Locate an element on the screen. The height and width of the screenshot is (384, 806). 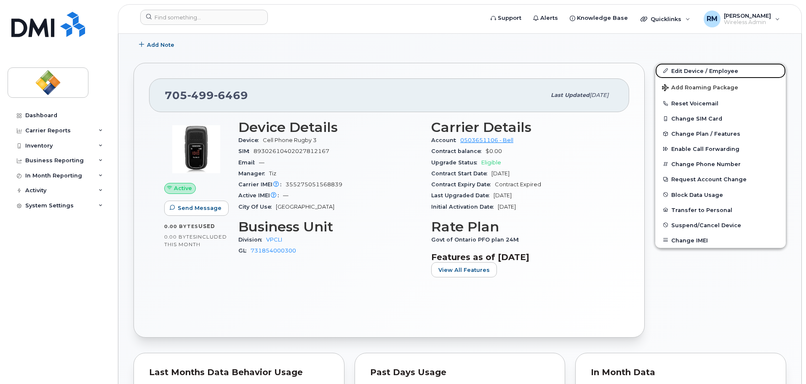
button: Enable Call Forwarding is located at coordinates (720, 149).